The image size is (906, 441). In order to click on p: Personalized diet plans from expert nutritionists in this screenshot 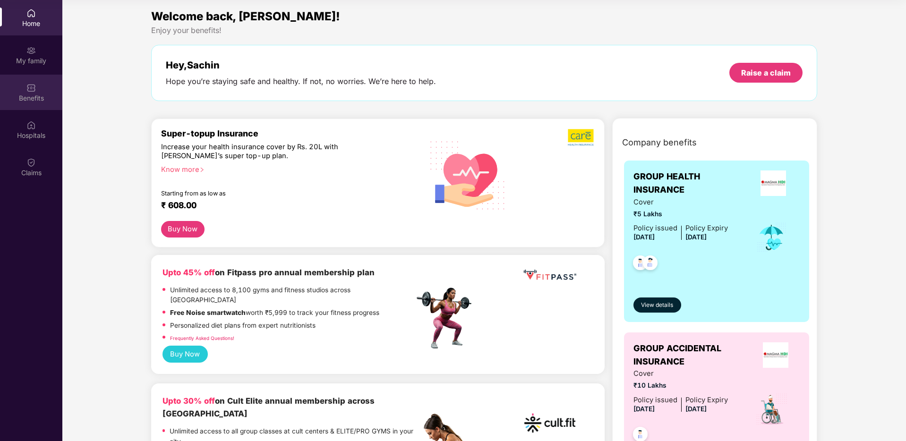, I will do `click(243, 326)`.